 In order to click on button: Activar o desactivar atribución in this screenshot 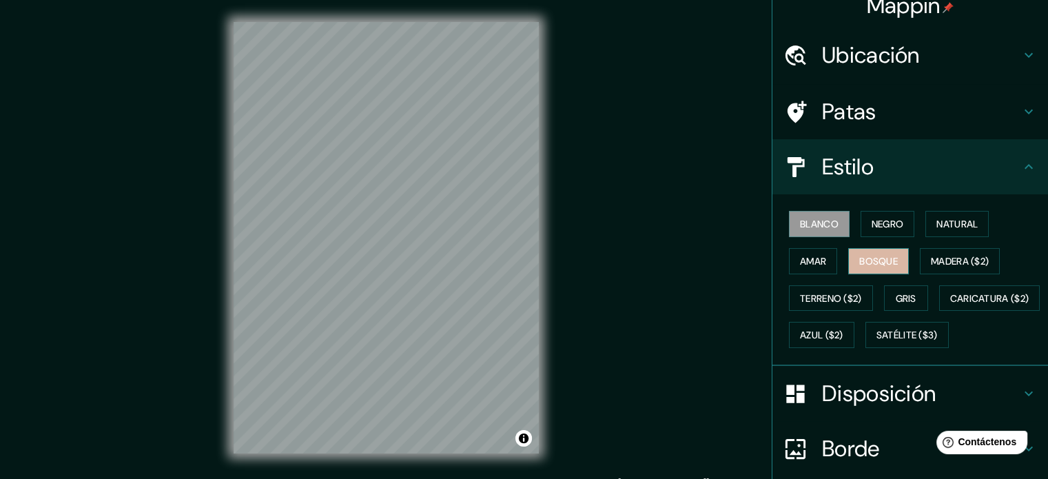, I will do `click(524, 438)`.